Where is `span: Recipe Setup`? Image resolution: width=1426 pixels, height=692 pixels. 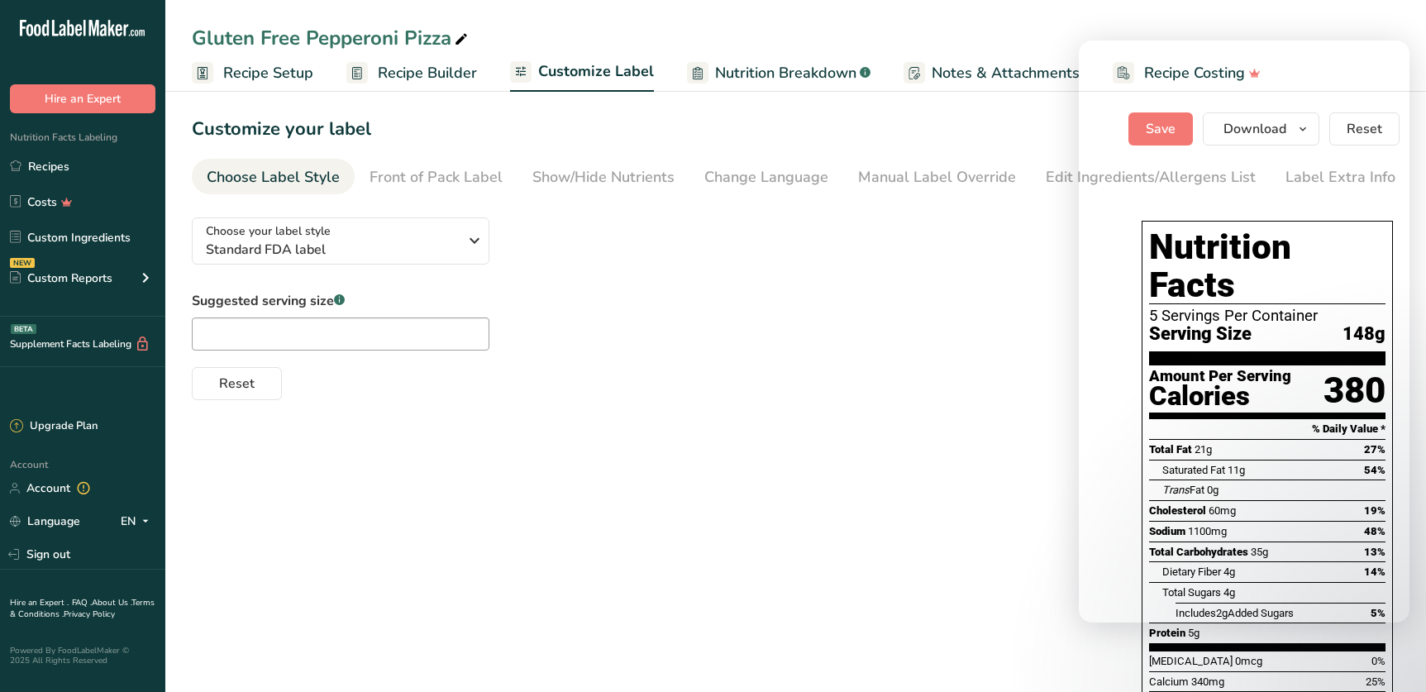
span: Recipe Setup is located at coordinates (268, 73).